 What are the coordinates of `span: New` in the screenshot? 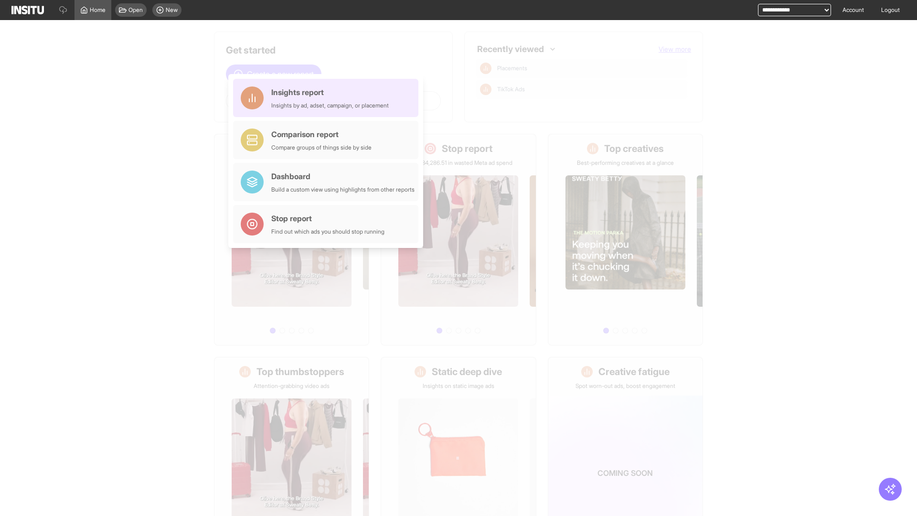 It's located at (171, 10).